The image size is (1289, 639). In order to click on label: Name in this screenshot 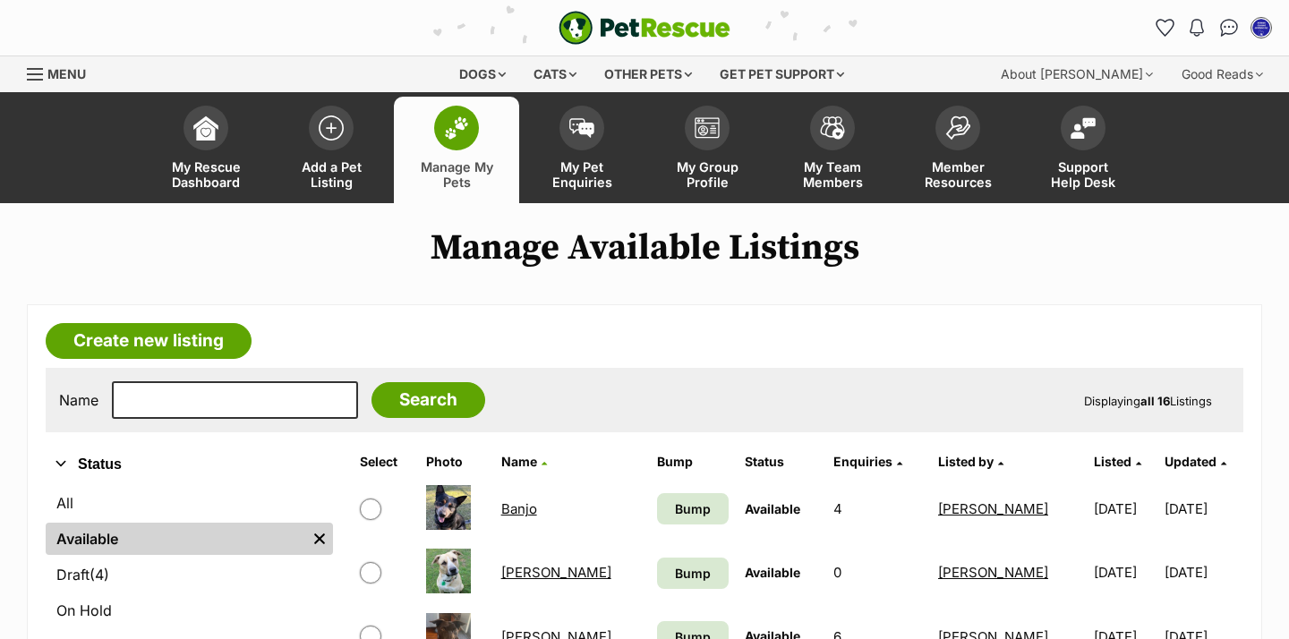, I will do `click(79, 400)`.